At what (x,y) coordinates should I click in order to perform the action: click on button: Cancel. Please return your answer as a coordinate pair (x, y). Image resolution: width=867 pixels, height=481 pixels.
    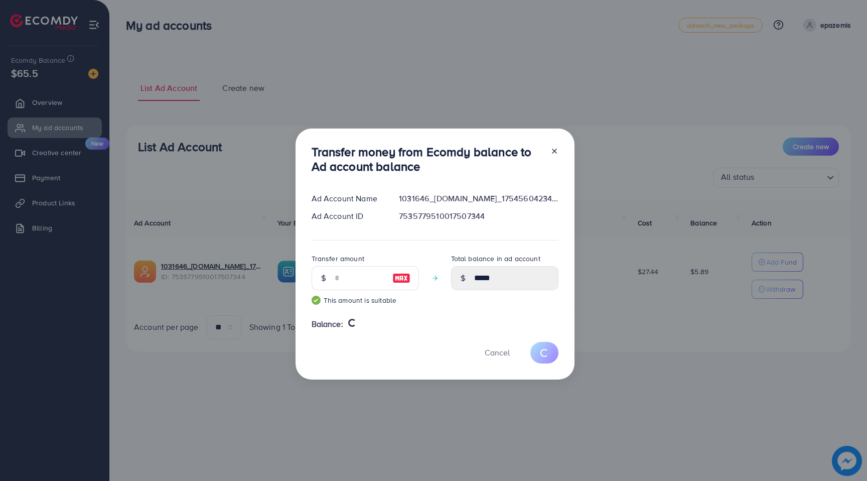
    Looking at the image, I should click on (497, 352).